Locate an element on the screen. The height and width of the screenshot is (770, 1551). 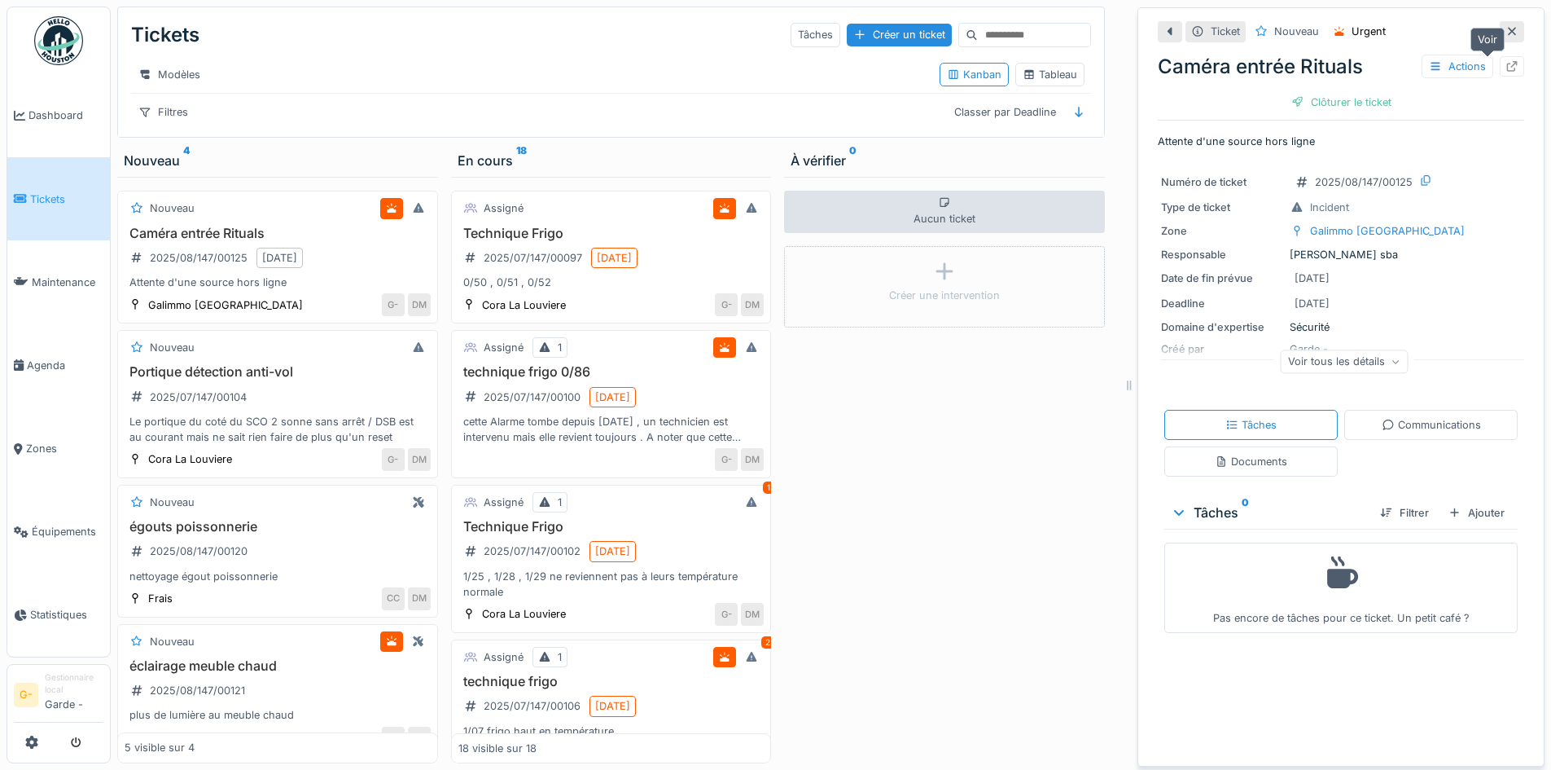
div: 5 visible sur 4 is located at coordinates (160, 748).